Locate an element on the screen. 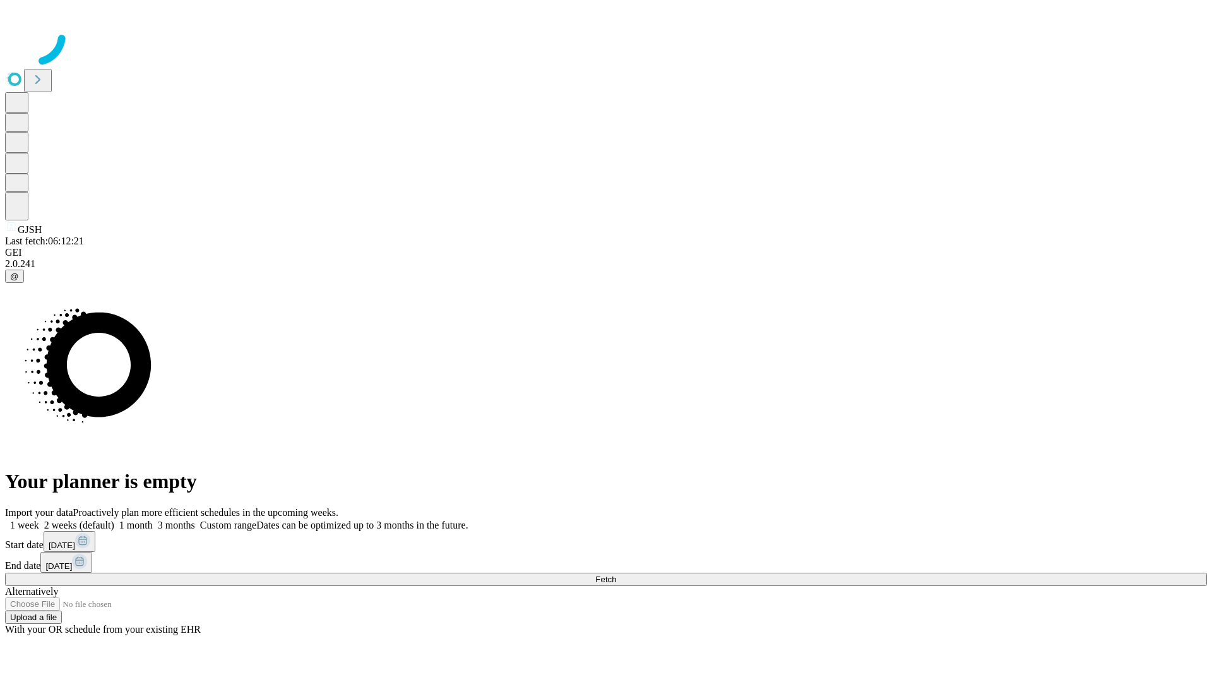  div: End date is located at coordinates (606, 562).